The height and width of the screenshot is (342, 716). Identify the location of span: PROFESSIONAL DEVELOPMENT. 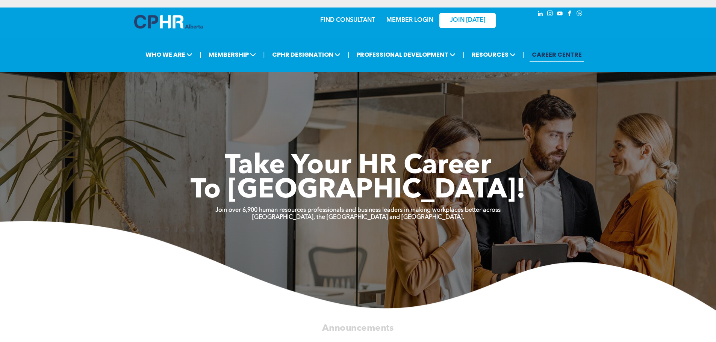
(406, 54).